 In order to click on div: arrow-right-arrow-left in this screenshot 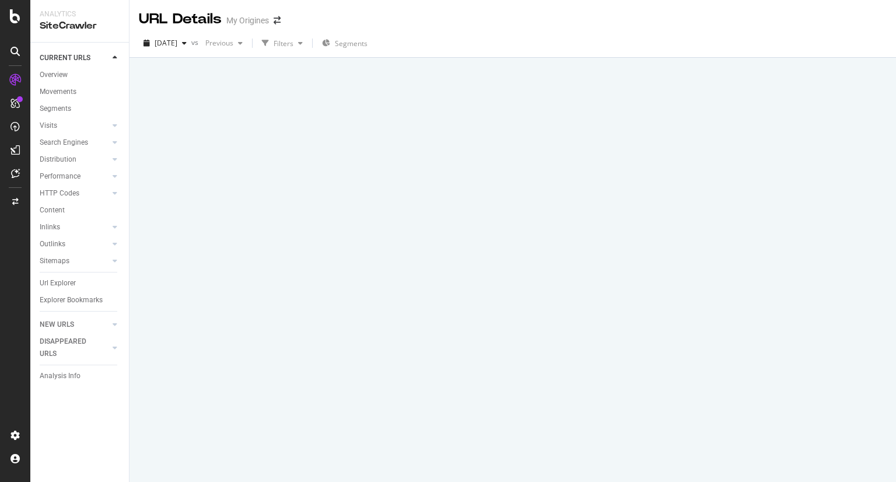, I will do `click(277, 20)`.